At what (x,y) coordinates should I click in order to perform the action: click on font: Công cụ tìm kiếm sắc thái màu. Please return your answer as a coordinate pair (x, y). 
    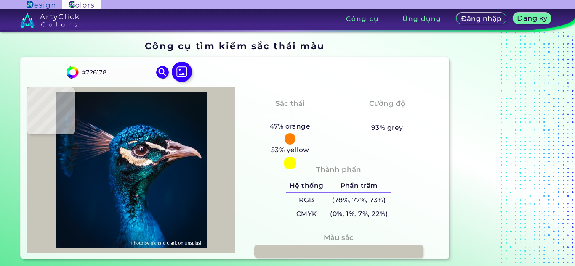
    Looking at the image, I should click on (235, 46).